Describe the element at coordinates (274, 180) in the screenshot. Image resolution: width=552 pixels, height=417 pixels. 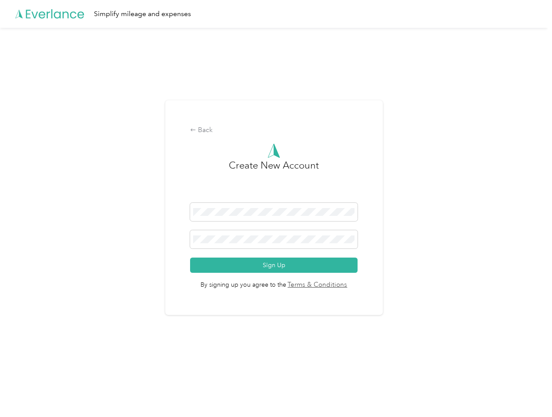
I see `h3: Create New Account` at that location.